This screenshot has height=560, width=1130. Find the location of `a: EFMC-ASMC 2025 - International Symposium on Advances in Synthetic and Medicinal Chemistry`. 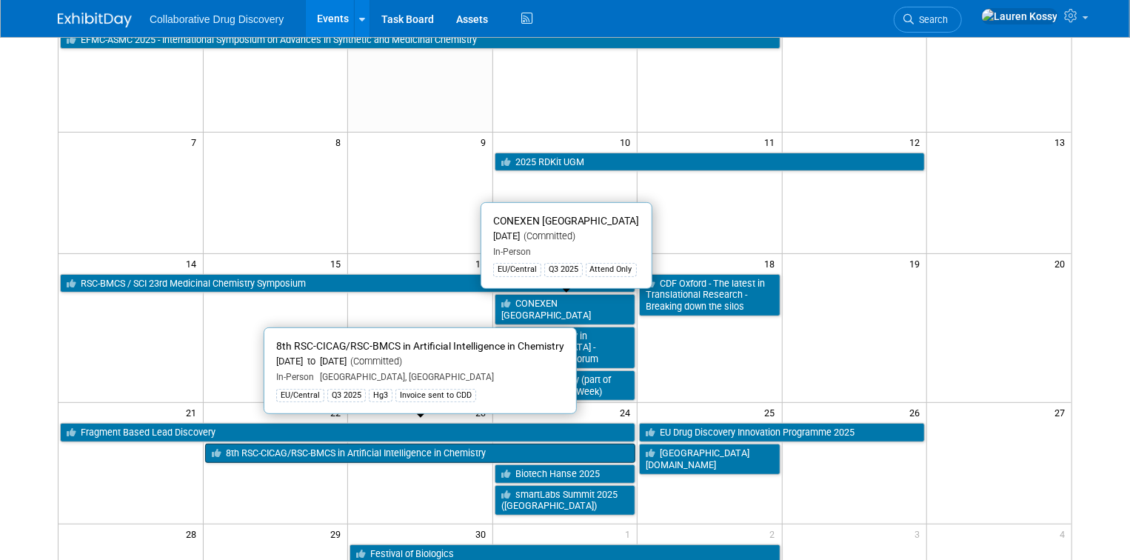

a: EFMC-ASMC 2025 - International Symposium on Advances in Synthetic and Medicinal Chemistry is located at coordinates (420, 40).